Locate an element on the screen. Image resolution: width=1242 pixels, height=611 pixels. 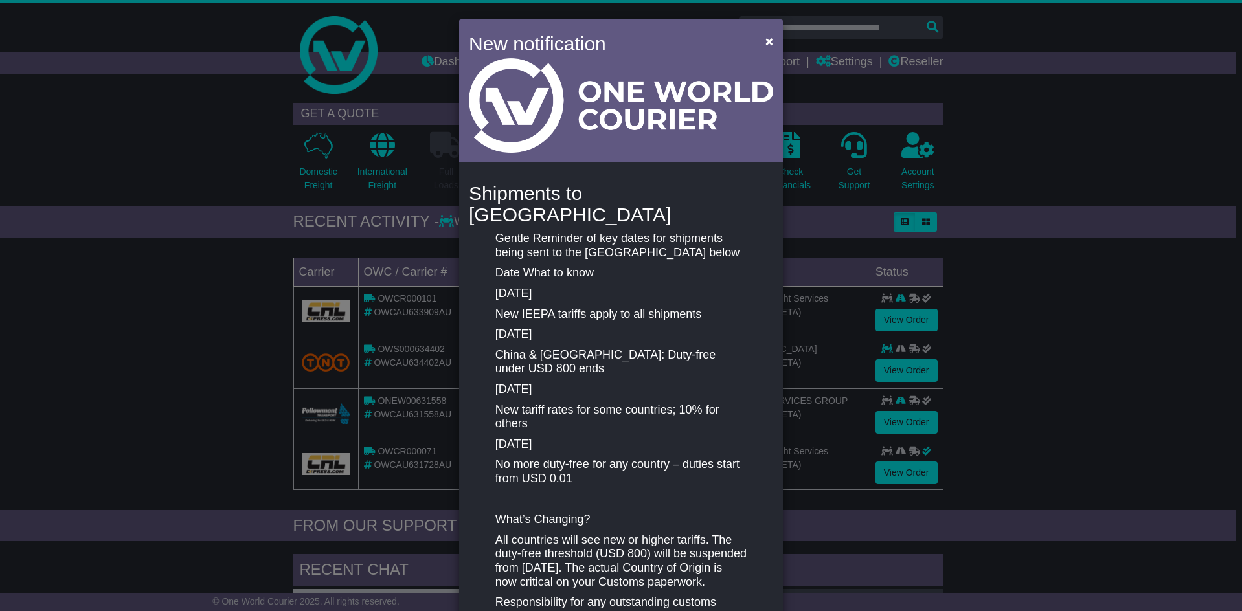
p: Date What to know is located at coordinates (621, 273).